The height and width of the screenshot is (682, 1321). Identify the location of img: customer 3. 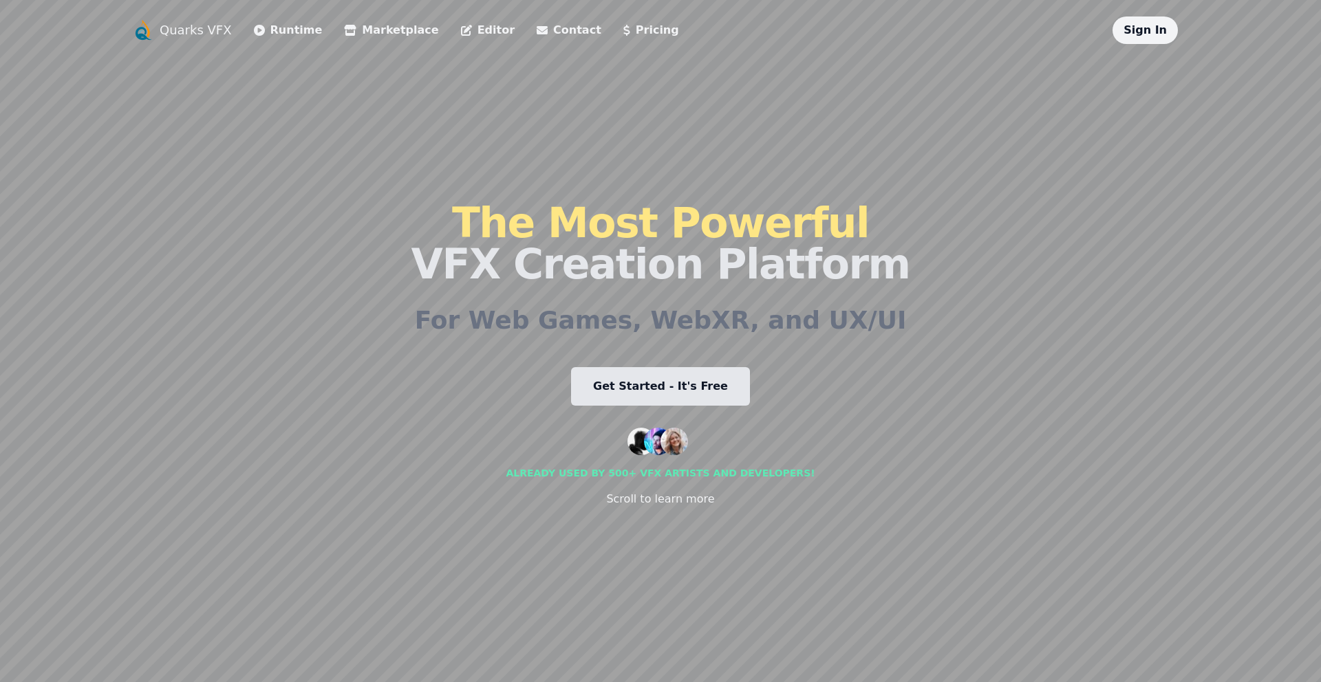
(674, 442).